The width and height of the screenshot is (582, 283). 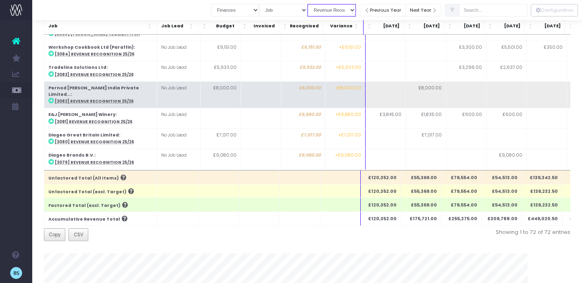 What do you see at coordinates (542, 177) in the screenshot?
I see `th: £139,342.50` at bounding box center [542, 177].